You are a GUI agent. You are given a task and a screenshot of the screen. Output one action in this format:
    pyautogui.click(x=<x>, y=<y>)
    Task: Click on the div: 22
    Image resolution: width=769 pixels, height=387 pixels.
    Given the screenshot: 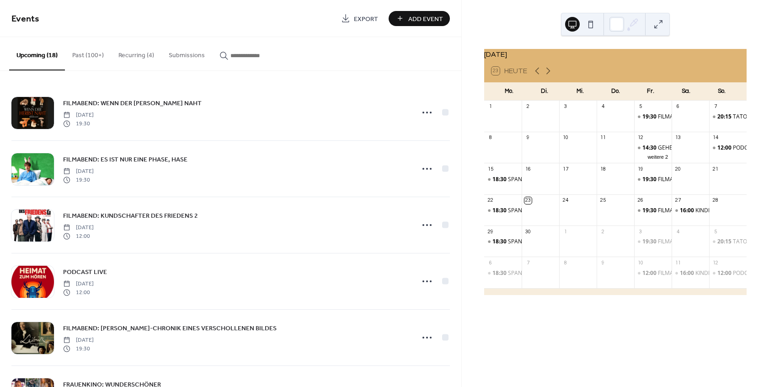 What is the action you would take?
    pyautogui.click(x=490, y=200)
    